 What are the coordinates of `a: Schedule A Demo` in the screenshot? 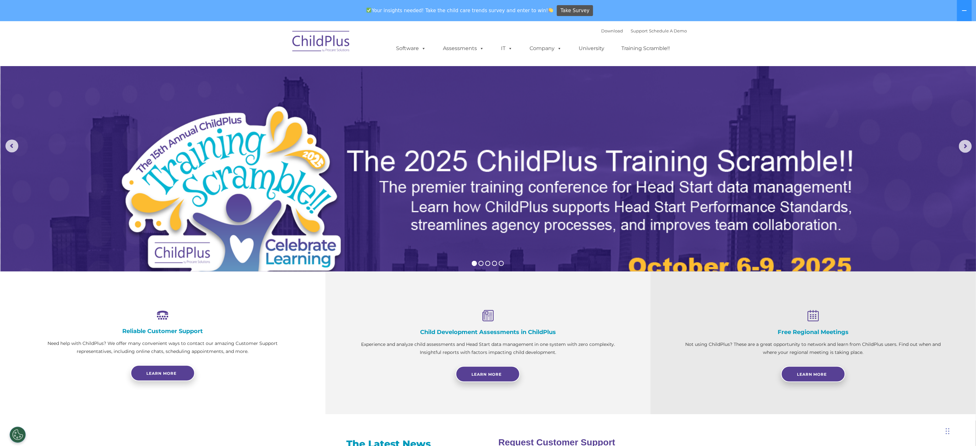 It's located at (668, 31).